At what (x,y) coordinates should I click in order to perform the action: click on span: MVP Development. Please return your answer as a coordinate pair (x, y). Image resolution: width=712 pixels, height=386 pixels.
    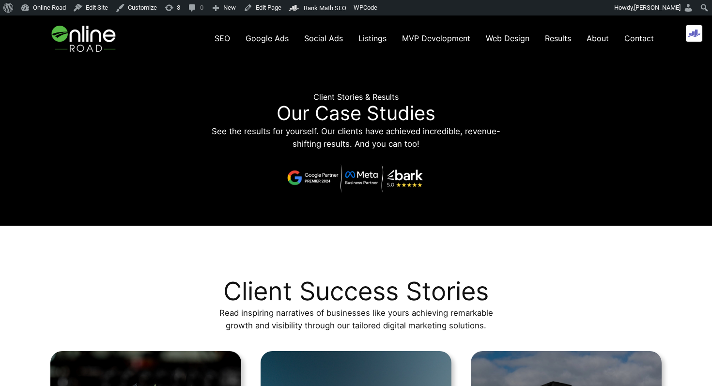
    Looking at the image, I should click on (436, 38).